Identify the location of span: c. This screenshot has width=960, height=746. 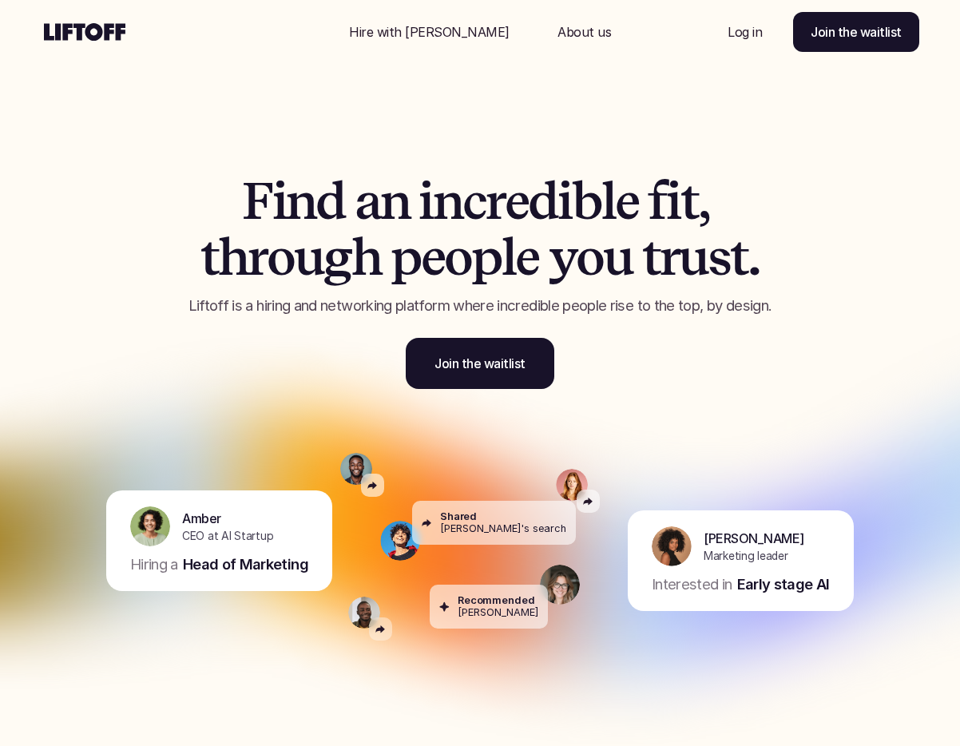
(474, 201).